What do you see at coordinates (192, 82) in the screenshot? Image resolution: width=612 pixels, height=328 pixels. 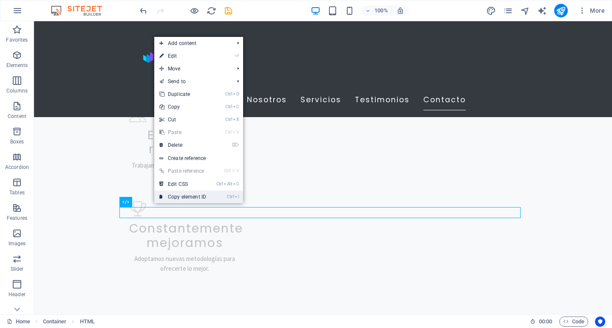 I see `a: Send to` at bounding box center [192, 82].